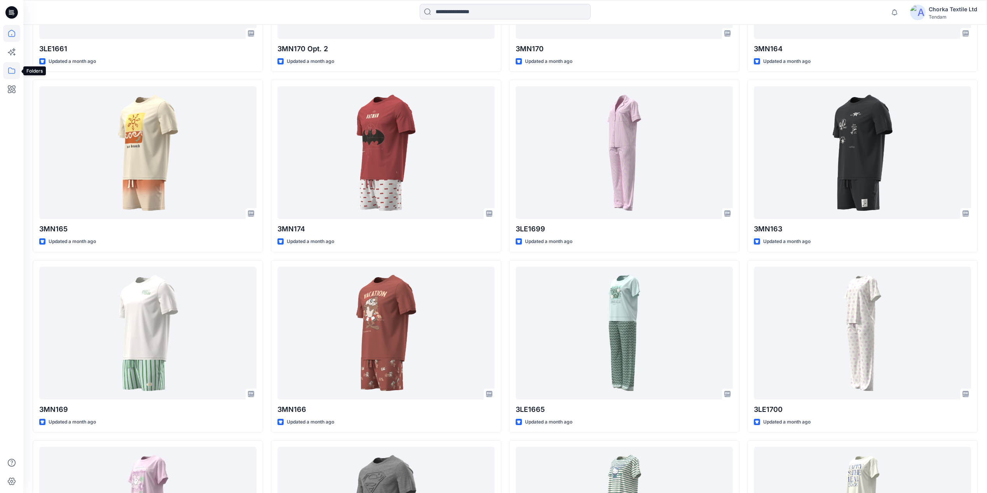  What do you see at coordinates (624, 229) in the screenshot?
I see `p: 3LE1699` at bounding box center [624, 229].